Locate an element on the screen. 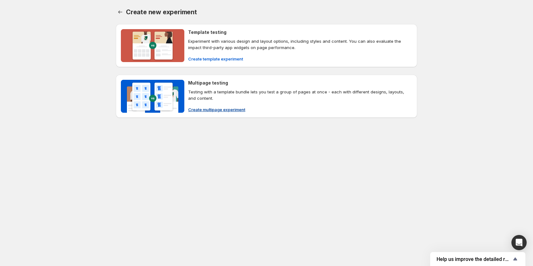 This screenshot has height=266, width=533. div: Open Intercom Messenger is located at coordinates (519, 243).